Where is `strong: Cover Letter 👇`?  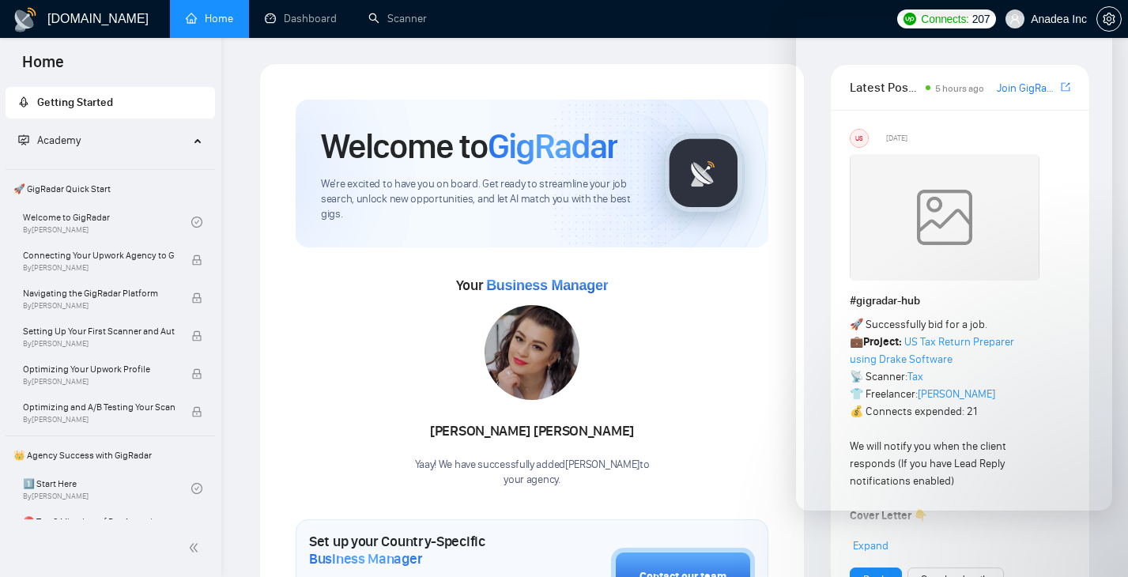 strong: Cover Letter 👇 is located at coordinates (889, 516).